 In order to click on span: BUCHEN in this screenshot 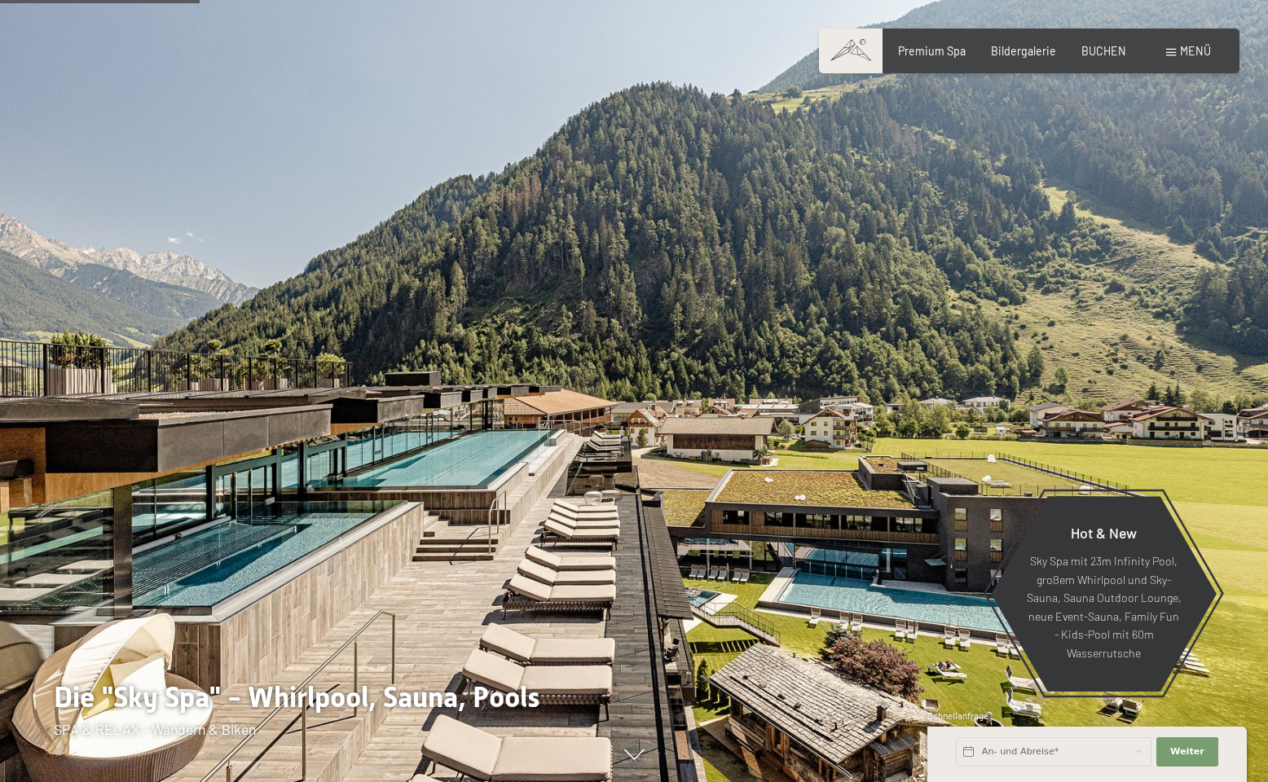, I will do `click(1103, 51)`.